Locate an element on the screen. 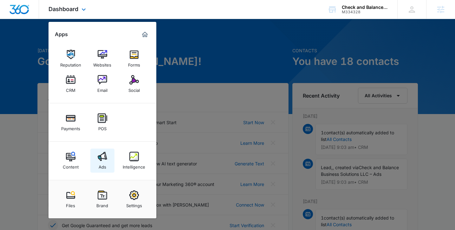 The height and width of the screenshot is (230, 455). img: tab_keywords_by_traffic_grey.svg is located at coordinates (66, 39).